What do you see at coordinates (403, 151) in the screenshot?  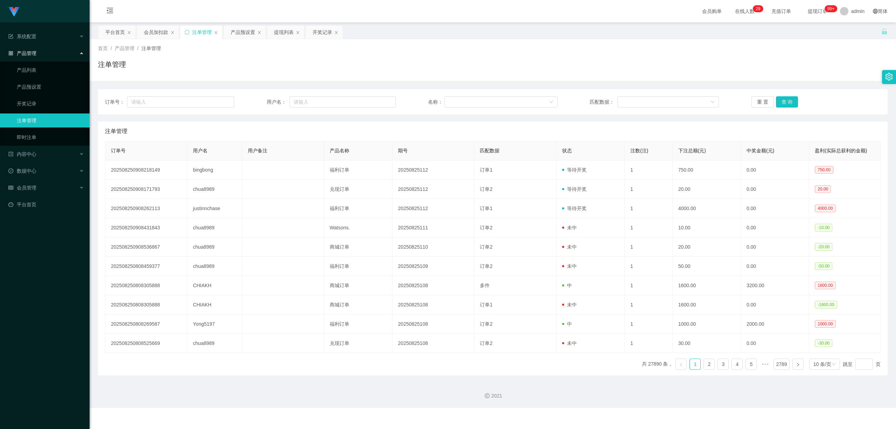 I see `span: 期号` at bounding box center [403, 151].